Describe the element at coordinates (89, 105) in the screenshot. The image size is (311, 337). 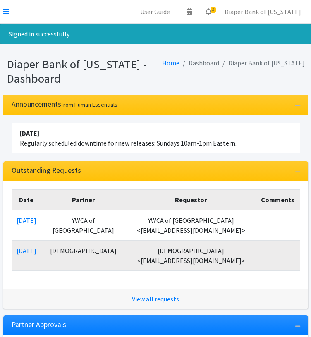
I see `small: from Human Essentials` at that location.